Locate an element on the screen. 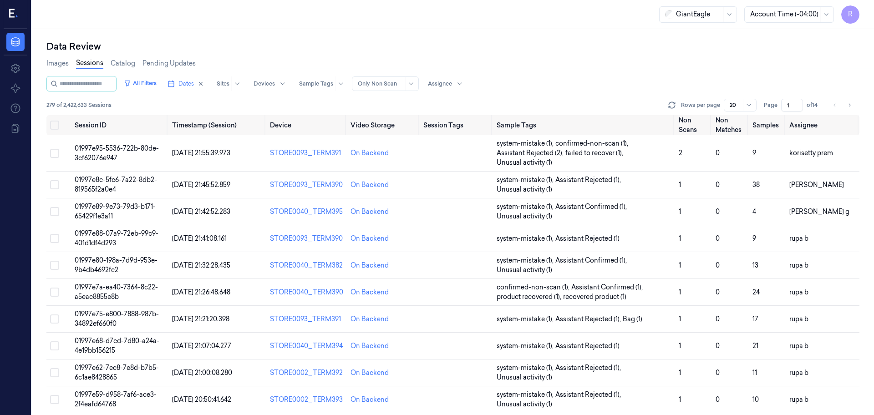 The width and height of the screenshot is (874, 415). th: Session ID is located at coordinates (120, 125).